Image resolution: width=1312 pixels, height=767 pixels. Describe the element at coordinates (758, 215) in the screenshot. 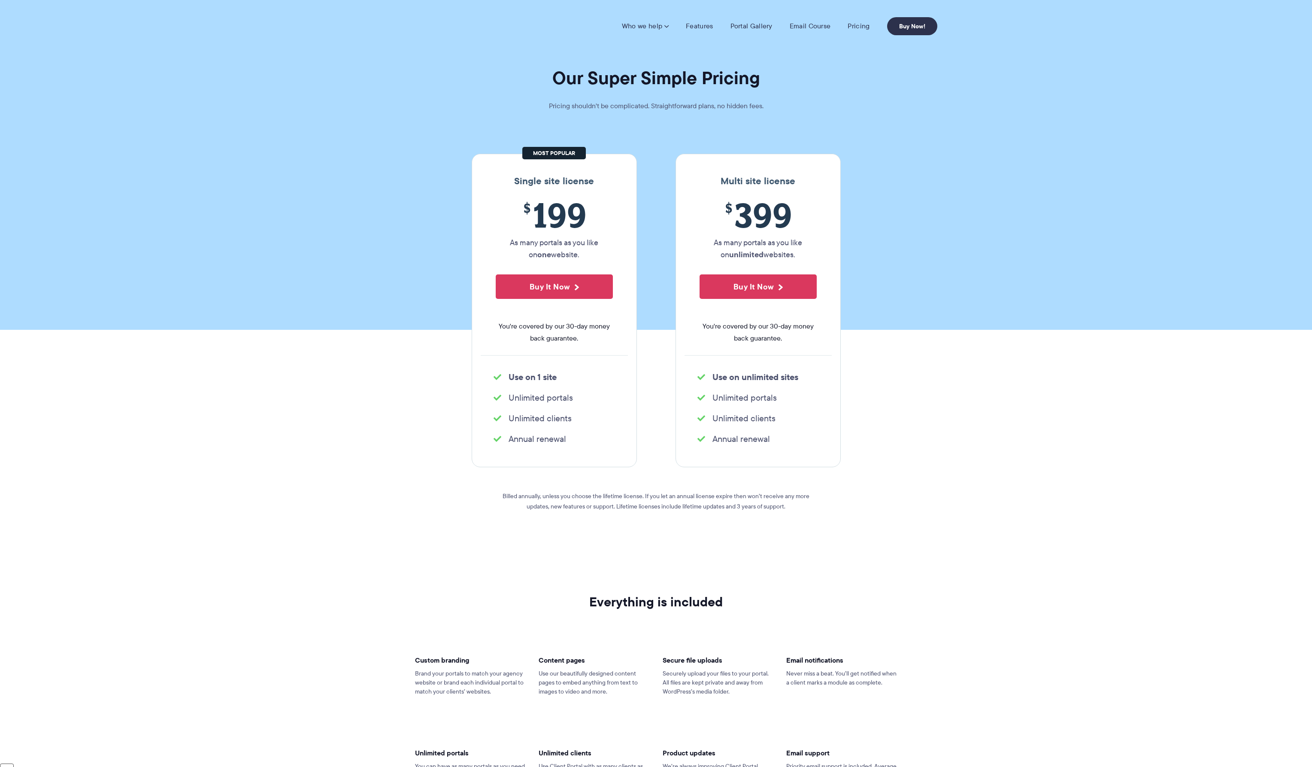

I see `span: 399` at that location.